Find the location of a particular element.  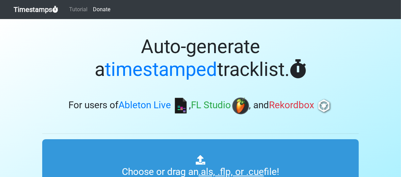

img: fl.png is located at coordinates (241, 106).